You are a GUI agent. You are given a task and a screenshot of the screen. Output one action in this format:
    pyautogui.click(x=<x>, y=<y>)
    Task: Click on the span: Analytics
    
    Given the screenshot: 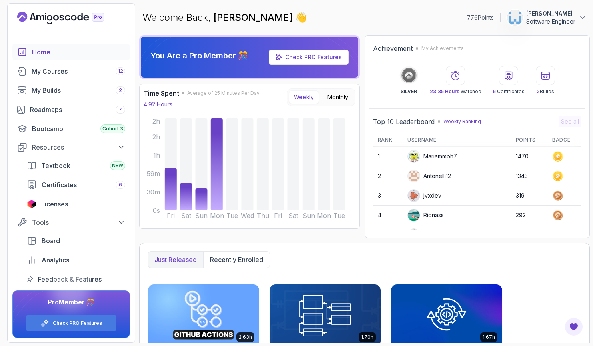 What is the action you would take?
    pyautogui.click(x=55, y=260)
    